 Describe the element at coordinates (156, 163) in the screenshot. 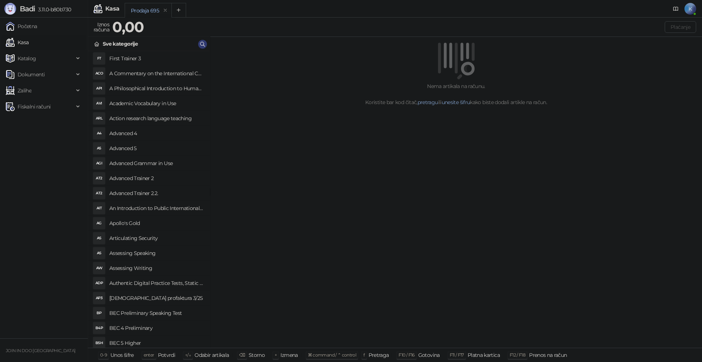

I see `h4: Advanced Grammar in Use` at that location.